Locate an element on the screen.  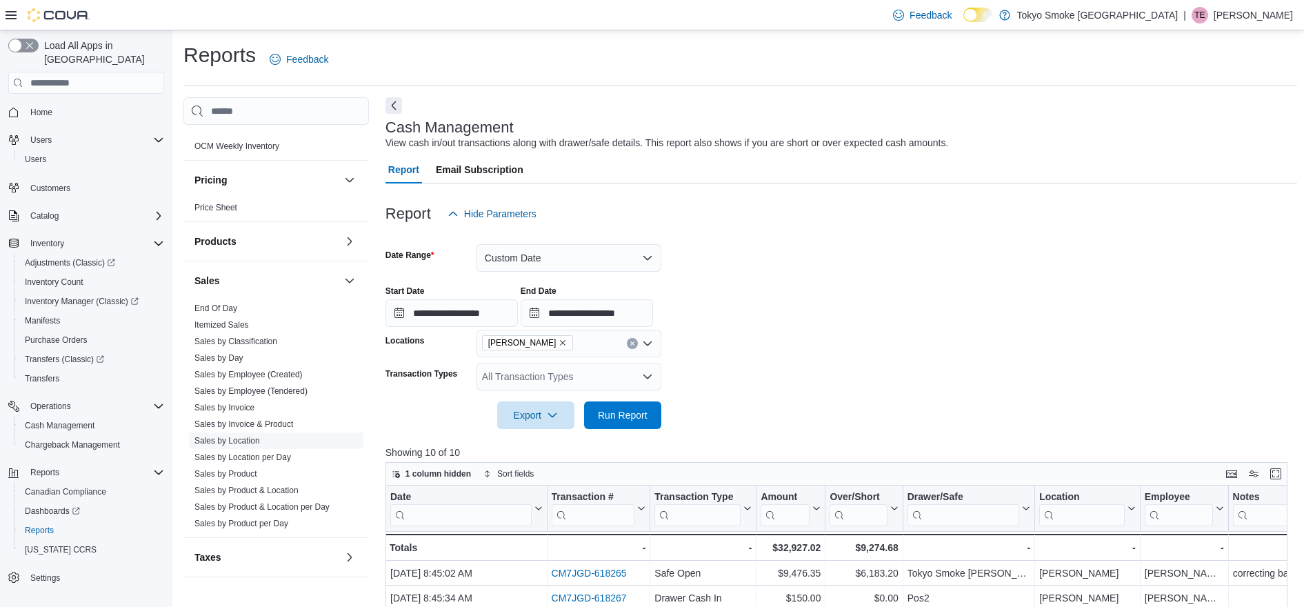
div: Location is located at coordinates (1082, 497).